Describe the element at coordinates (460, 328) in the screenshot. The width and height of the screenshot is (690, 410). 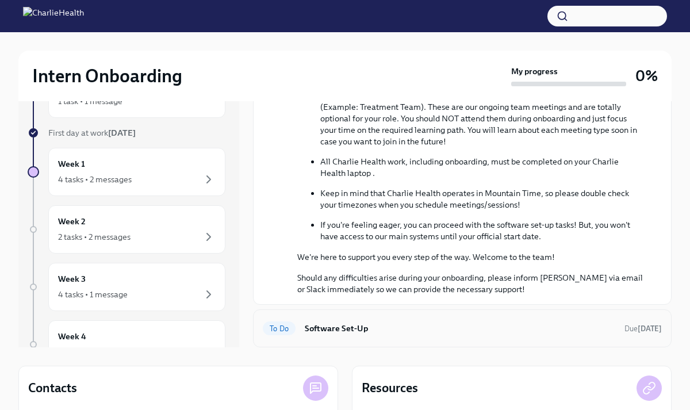
I see `h6: Software Set-Up` at that location.